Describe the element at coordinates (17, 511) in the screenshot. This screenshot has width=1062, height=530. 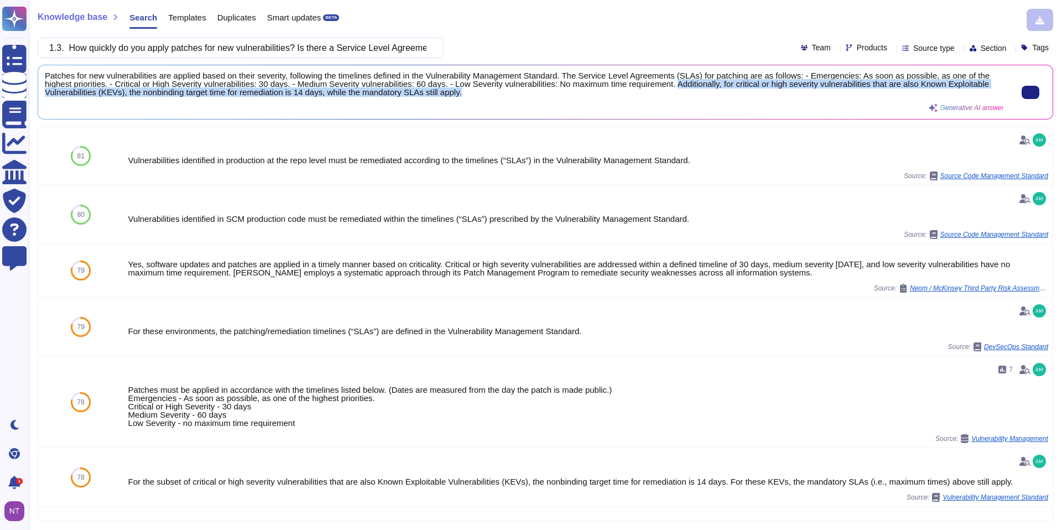
I see `button: user` at that location.